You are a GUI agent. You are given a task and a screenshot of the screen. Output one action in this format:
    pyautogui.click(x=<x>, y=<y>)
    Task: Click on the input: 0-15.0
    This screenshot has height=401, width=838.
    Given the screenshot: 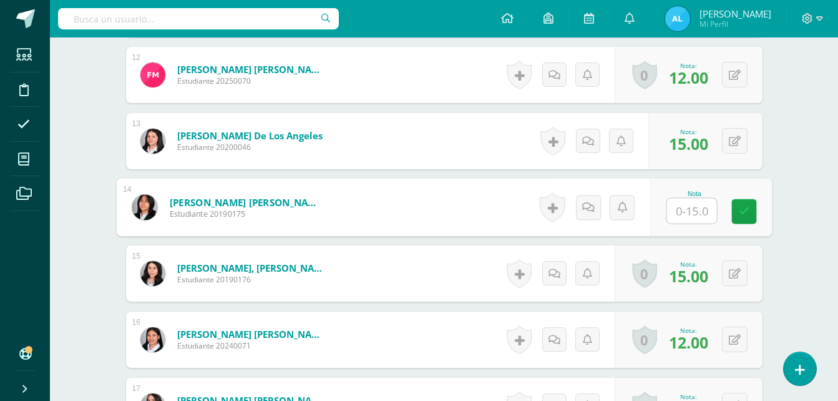 What is the action you would take?
    pyautogui.click(x=692, y=211)
    